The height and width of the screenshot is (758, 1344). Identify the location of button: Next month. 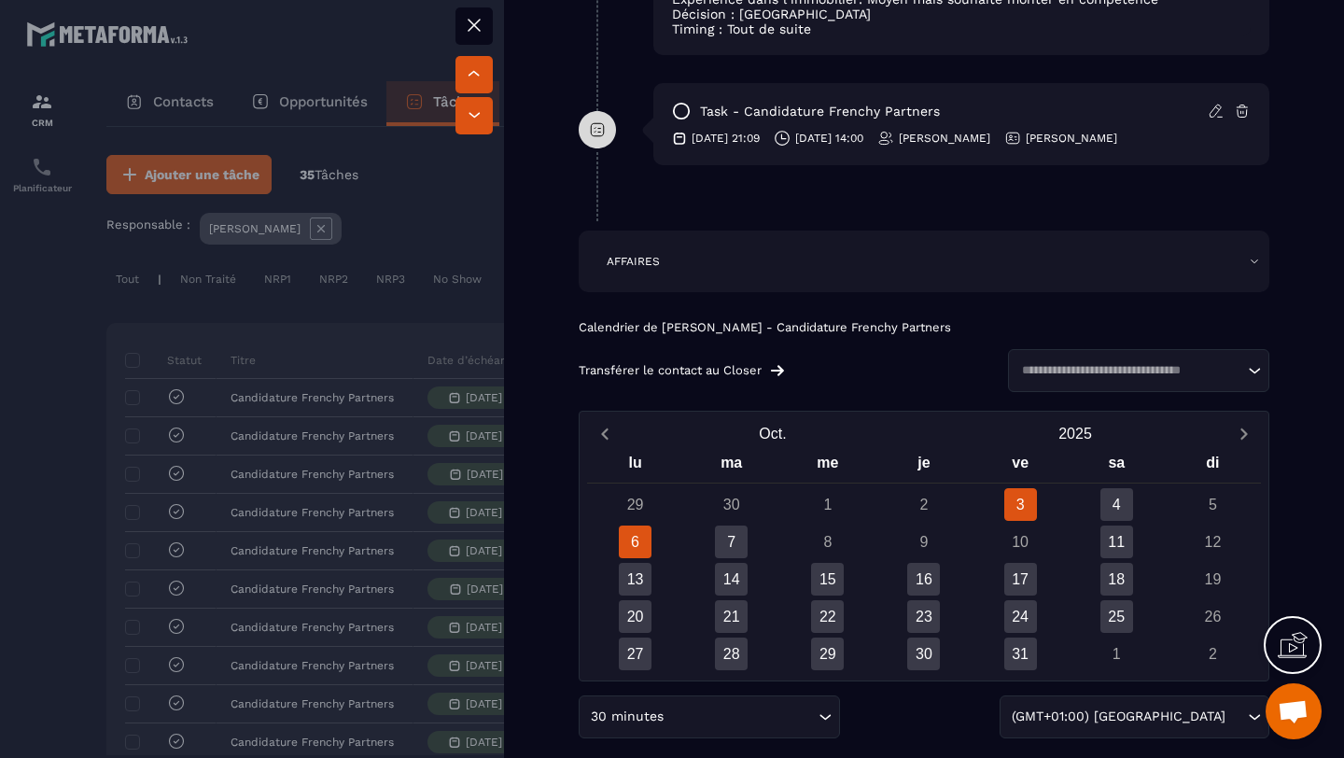
(1243, 433).